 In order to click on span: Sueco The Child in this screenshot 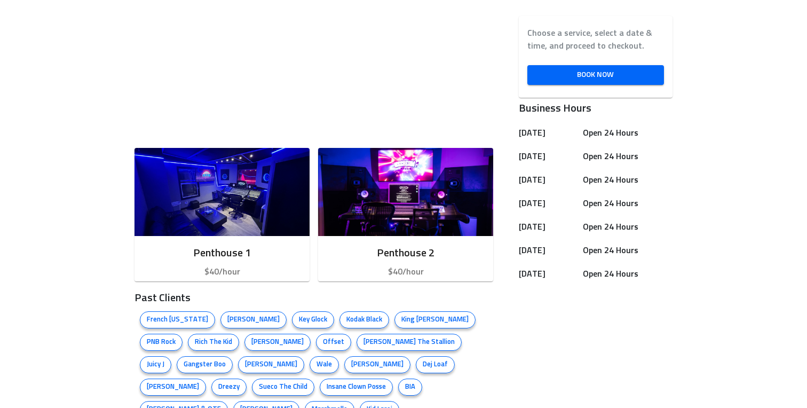, I will do `click(283, 387)`.